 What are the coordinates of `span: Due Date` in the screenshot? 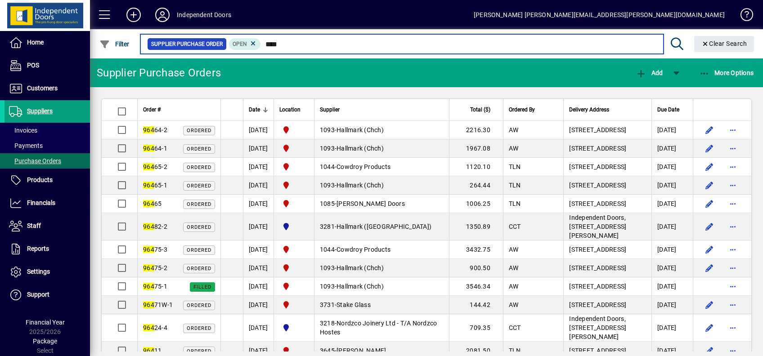 It's located at (668, 110).